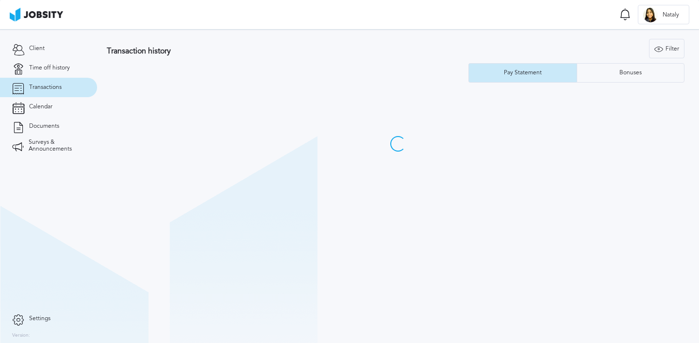  I want to click on div: Pay Statement, so click(523, 73).